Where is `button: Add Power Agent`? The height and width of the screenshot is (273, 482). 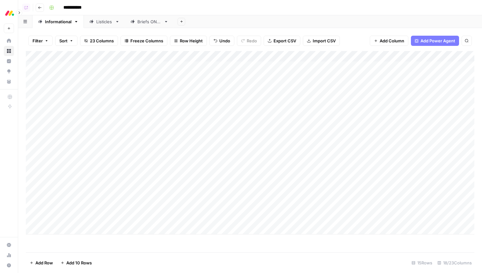
button: Add Power Agent is located at coordinates (435, 41).